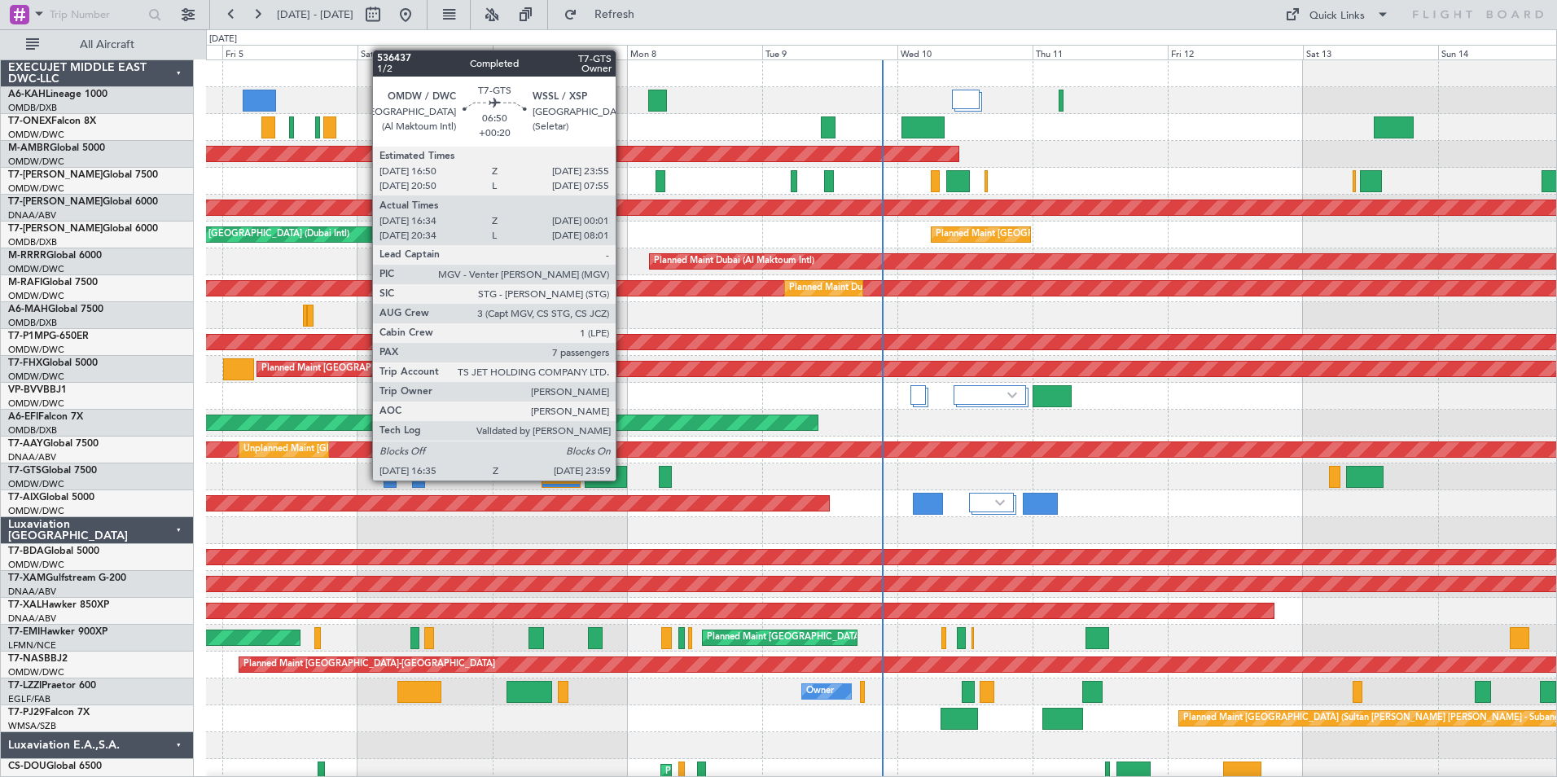 This screenshot has height=777, width=1557. I want to click on a: M-RAFIGlobal 7500, so click(53, 283).